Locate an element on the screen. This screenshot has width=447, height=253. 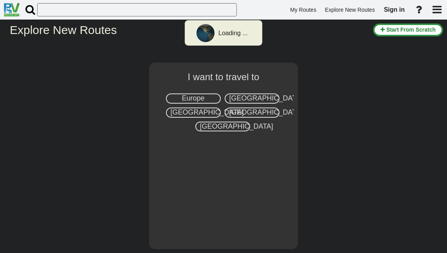
button: Start From Scratch is located at coordinates (408, 30).